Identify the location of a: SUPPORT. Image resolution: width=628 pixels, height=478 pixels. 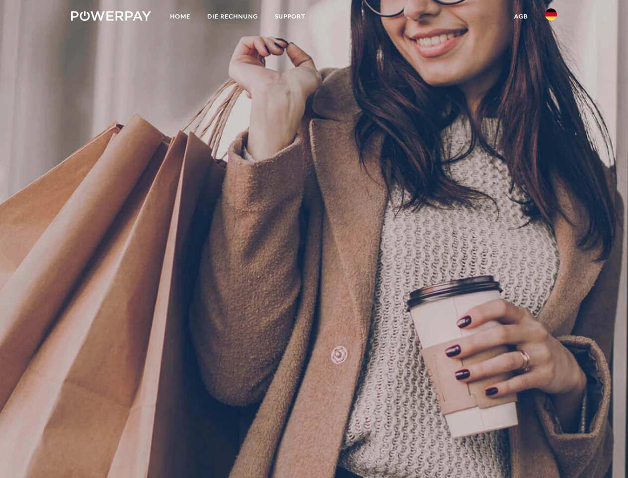
(290, 16).